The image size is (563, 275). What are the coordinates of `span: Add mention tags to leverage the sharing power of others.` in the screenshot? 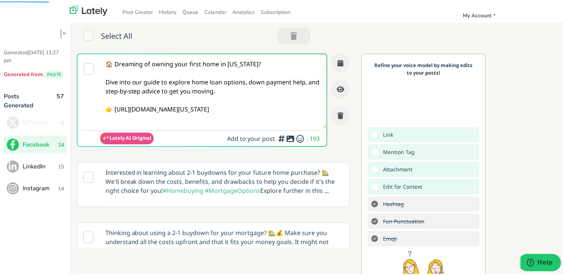 It's located at (397, 150).